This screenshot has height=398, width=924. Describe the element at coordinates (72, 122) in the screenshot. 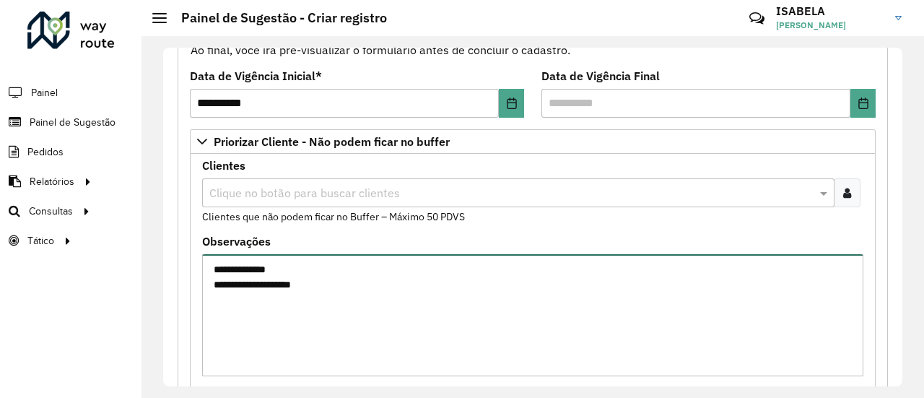

I see `span: Painel de Sugestão` at that location.